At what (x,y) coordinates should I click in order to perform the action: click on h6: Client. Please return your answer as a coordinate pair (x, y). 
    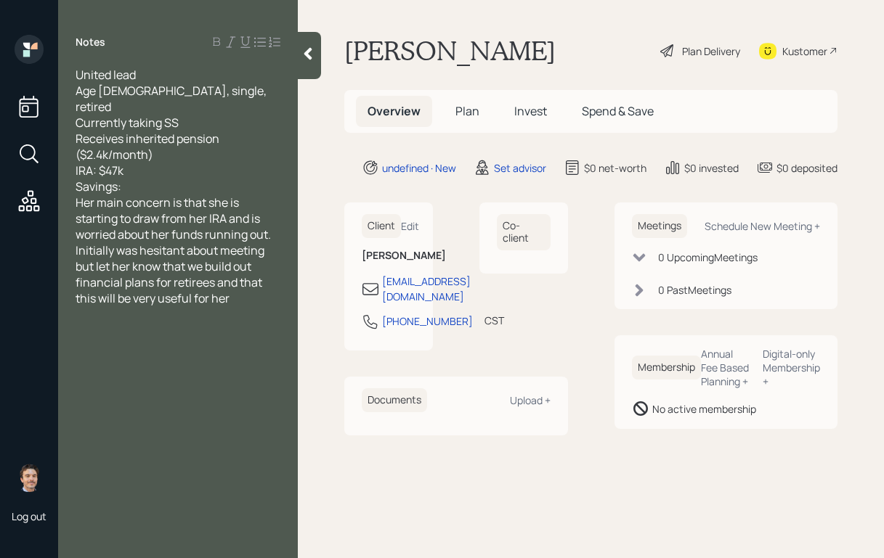
    Looking at the image, I should click on (381, 226).